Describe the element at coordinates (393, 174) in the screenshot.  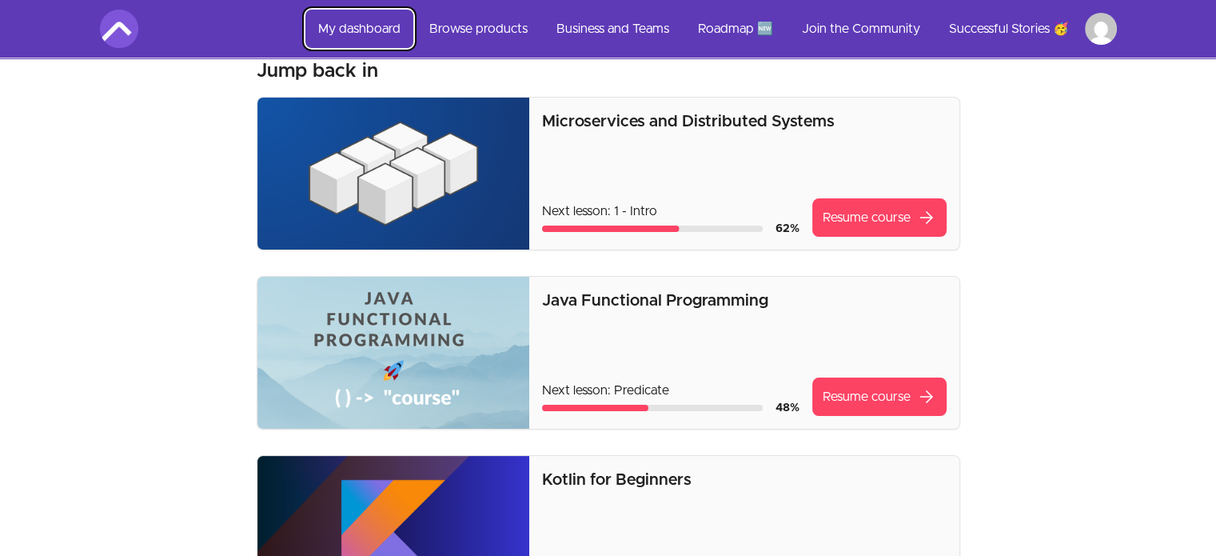
I see `img: Product image for Microservices and Distributed Systems` at that location.